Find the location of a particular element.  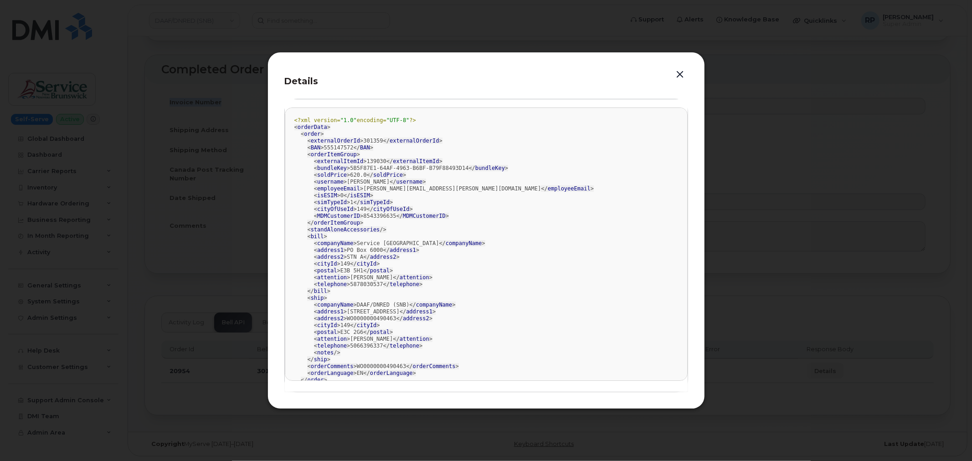

span: employeeEmail is located at coordinates (569, 189).